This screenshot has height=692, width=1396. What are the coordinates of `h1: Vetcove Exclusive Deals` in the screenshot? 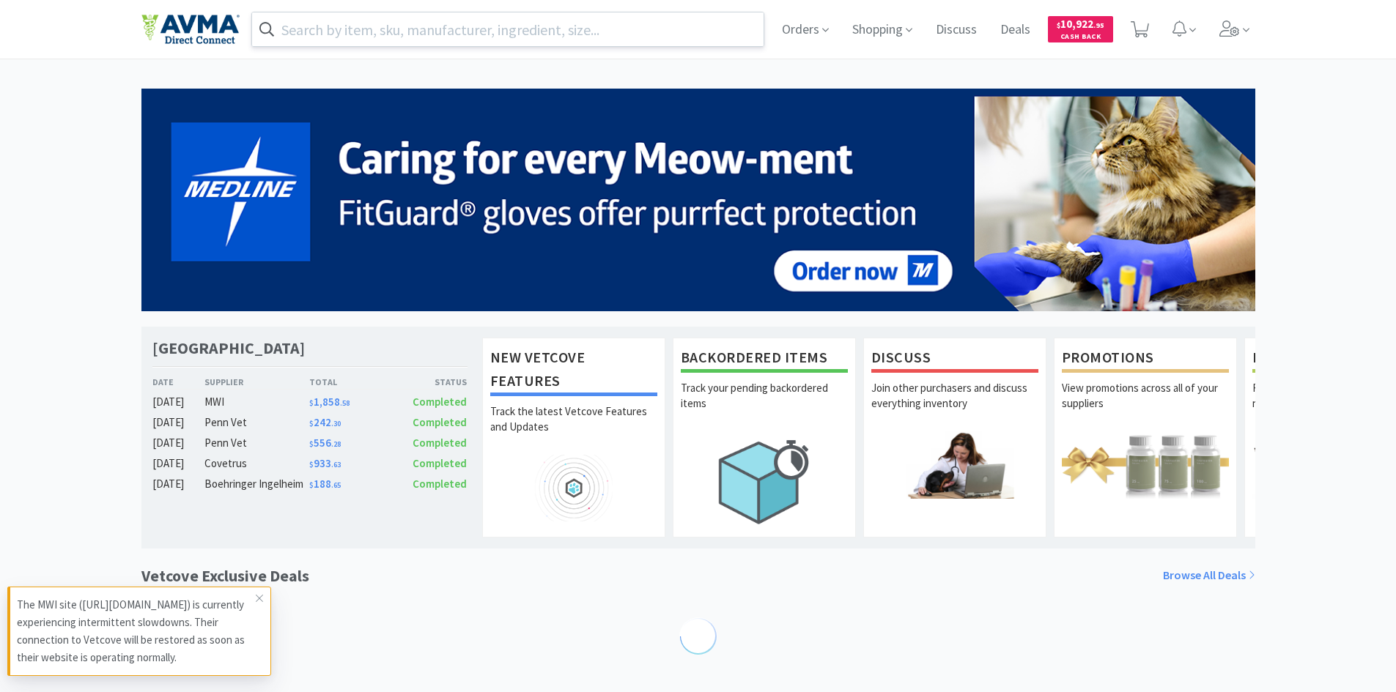 It's located at (225, 576).